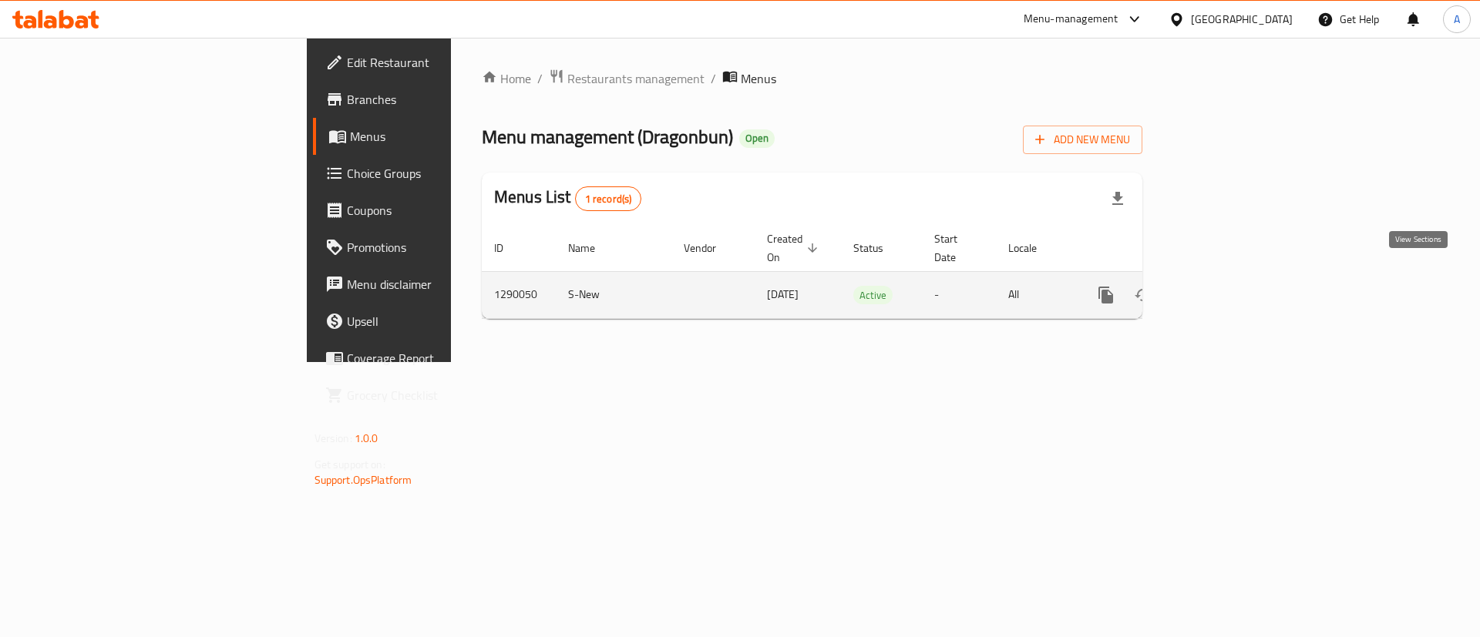 This screenshot has height=637, width=1480. Describe the element at coordinates (591, 248) in the screenshot. I see `span: Name` at that location.